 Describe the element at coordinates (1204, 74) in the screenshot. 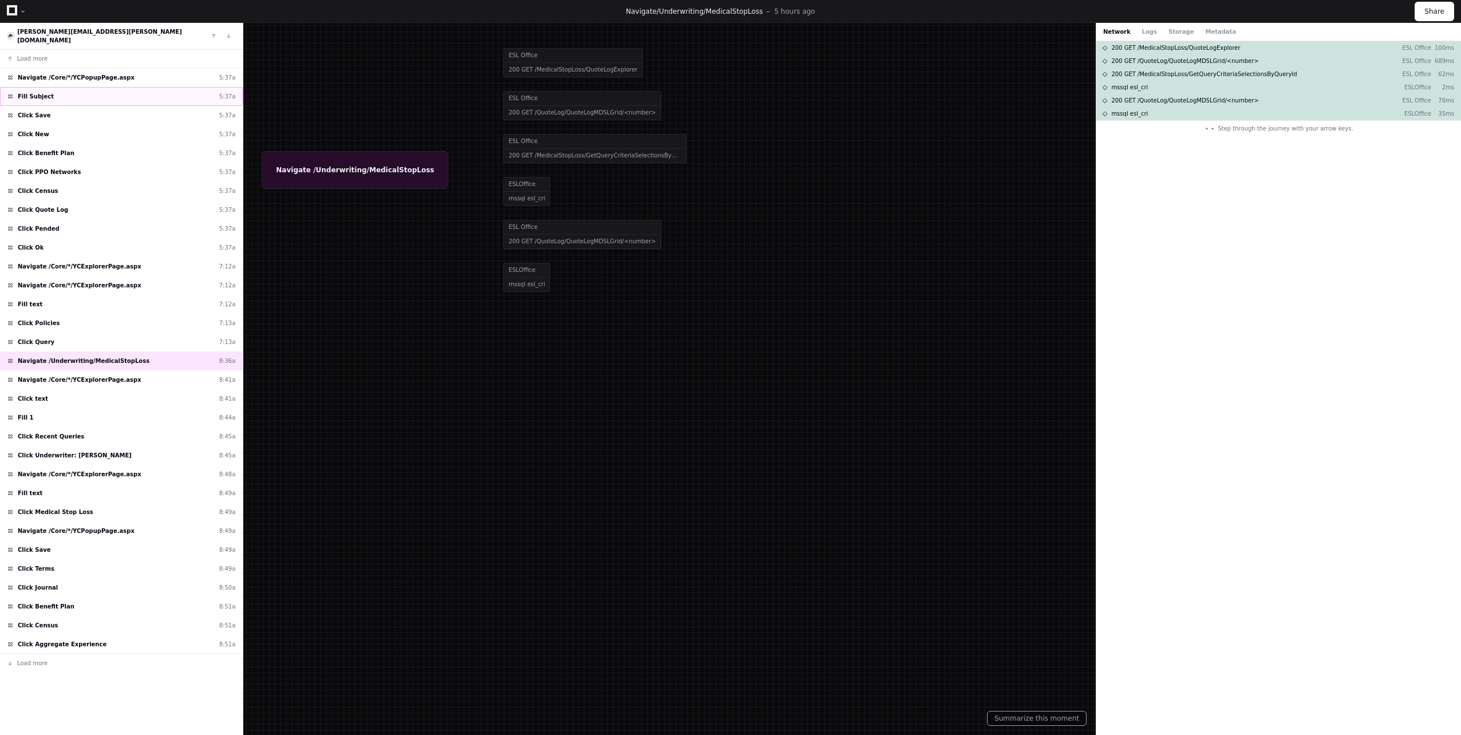

I see `span: 200 GET /MedicalStopLoss/GetQueryCriteriaSelectionsByQueryId` at that location.